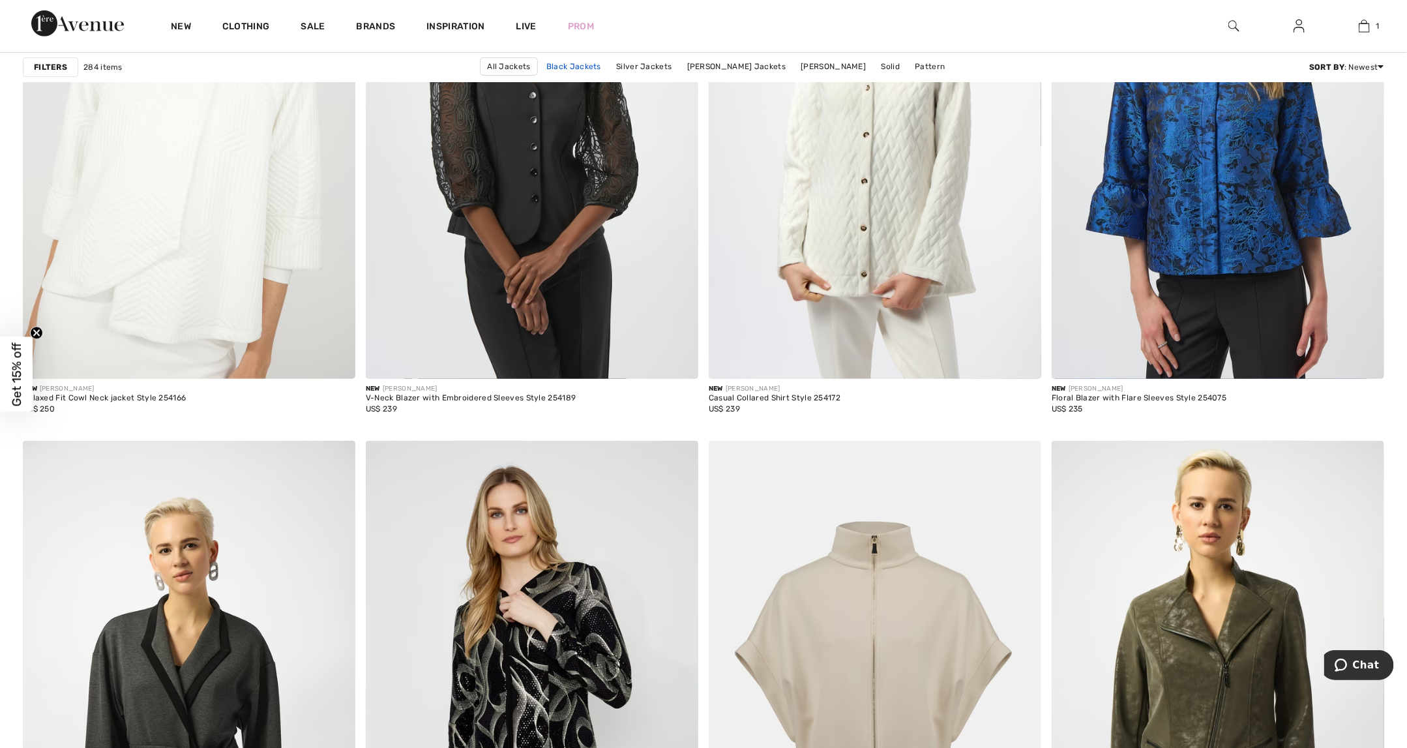 The image size is (1407, 748). What do you see at coordinates (16, 374) in the screenshot?
I see `span: Get 15% off` at bounding box center [16, 374].